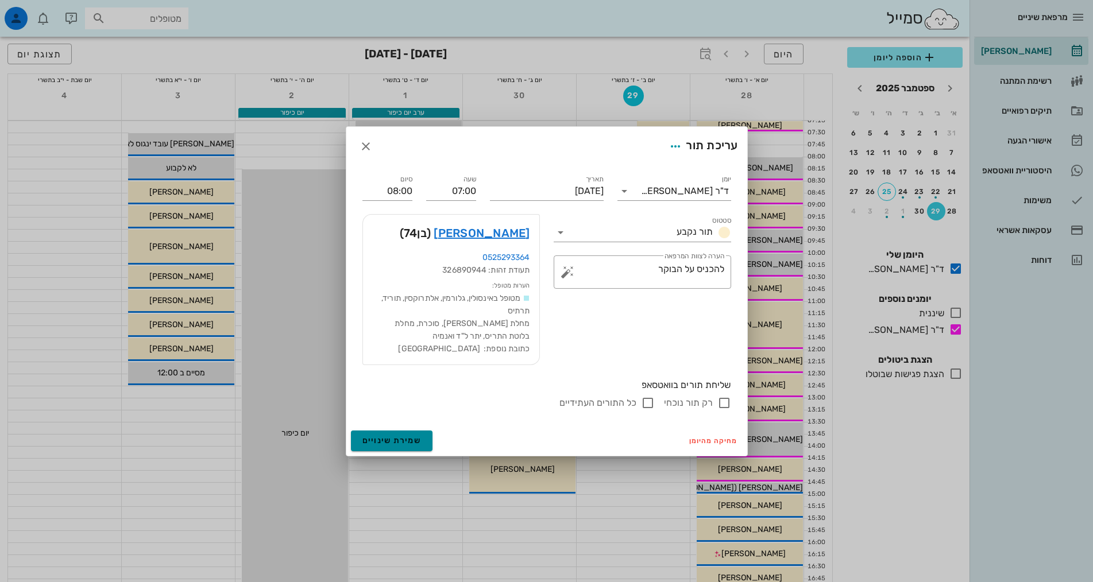  Describe the element at coordinates (511, 285) in the screenshot. I see `small: הערות מטופל:` at that location.